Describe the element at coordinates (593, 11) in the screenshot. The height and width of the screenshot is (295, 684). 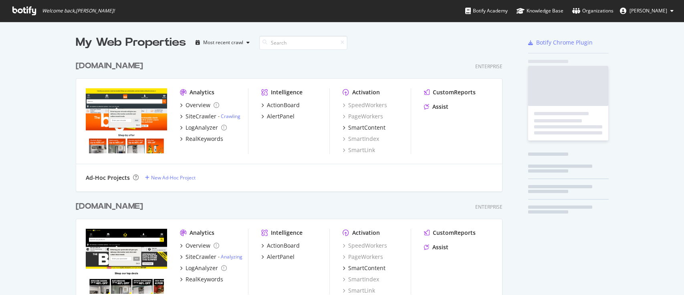
I see `div: Organizations` at that location.